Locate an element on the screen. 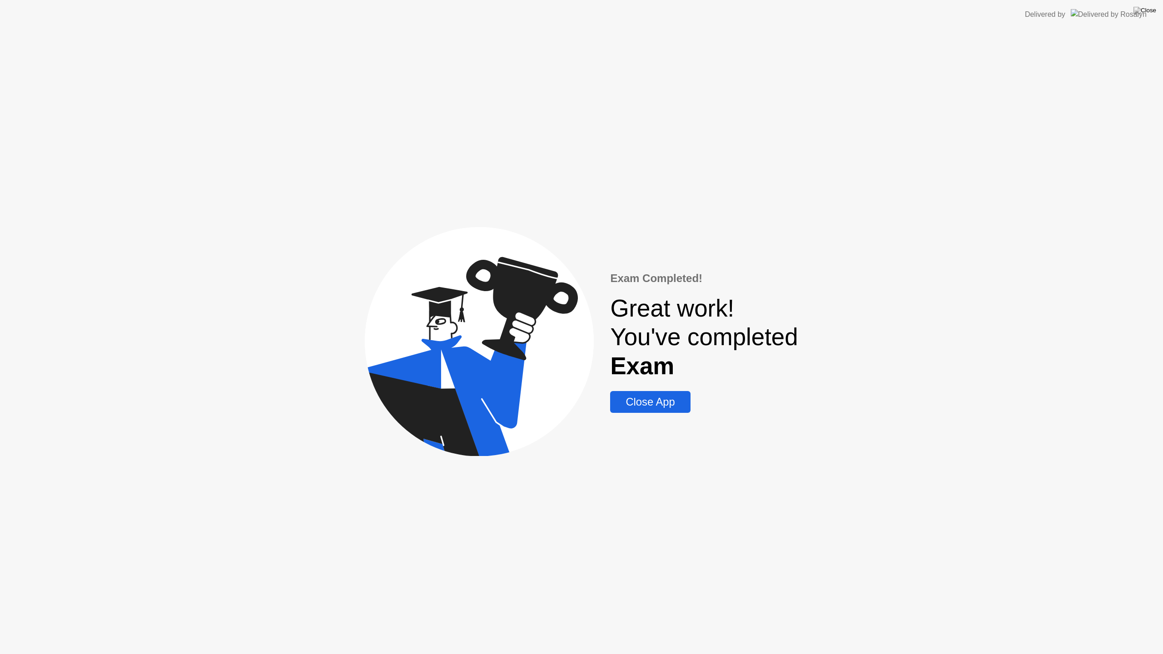 This screenshot has width=1163, height=654. button: Close App is located at coordinates (650, 402).